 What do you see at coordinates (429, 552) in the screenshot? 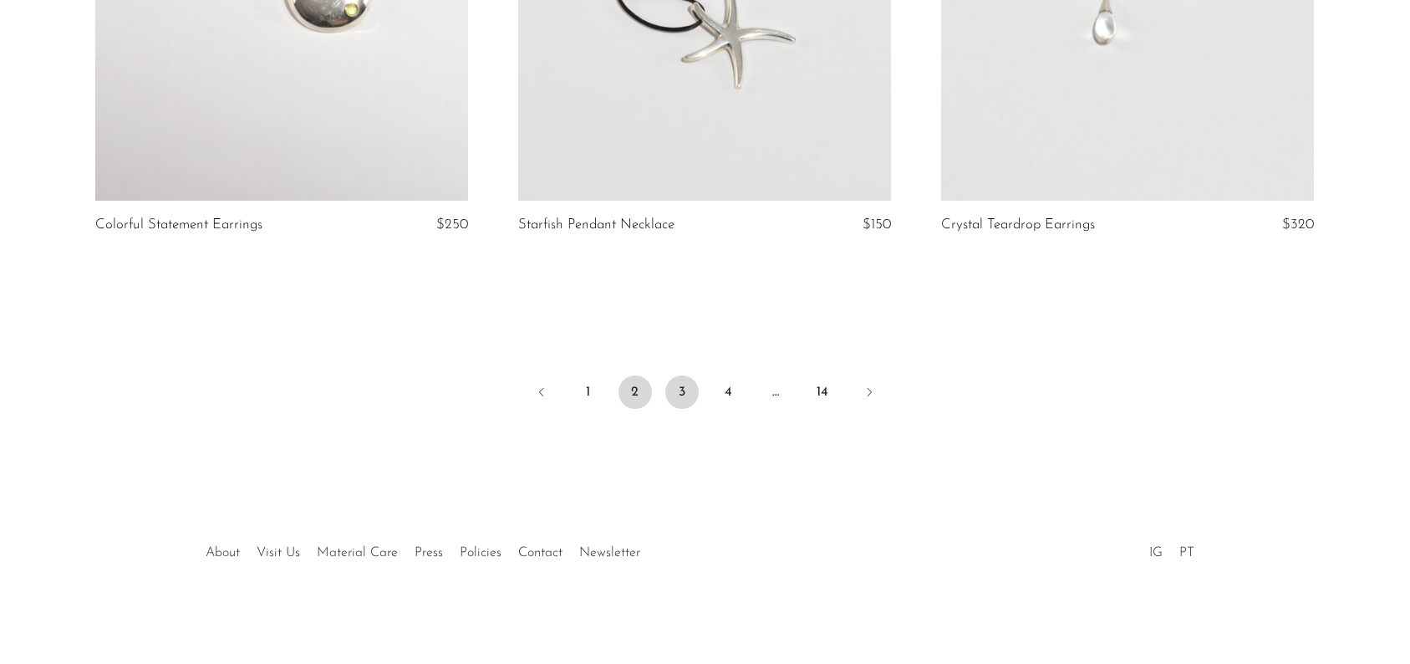
I see `a: Press` at bounding box center [429, 552].